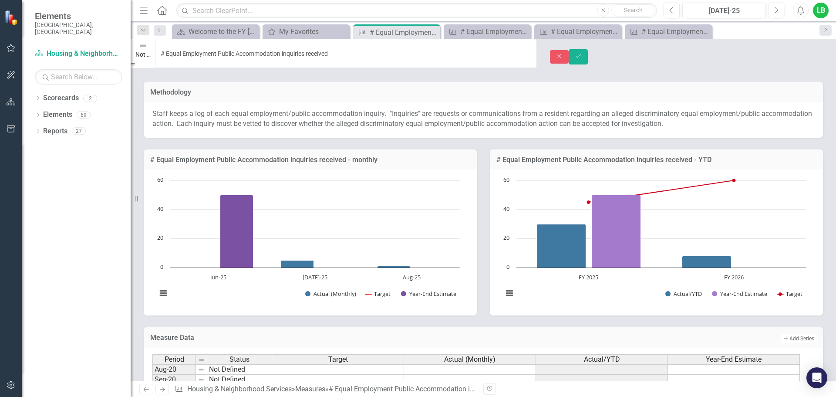 The height and width of the screenshot is (397, 836). I want to click on span: Actual (Monthly), so click(470, 359).